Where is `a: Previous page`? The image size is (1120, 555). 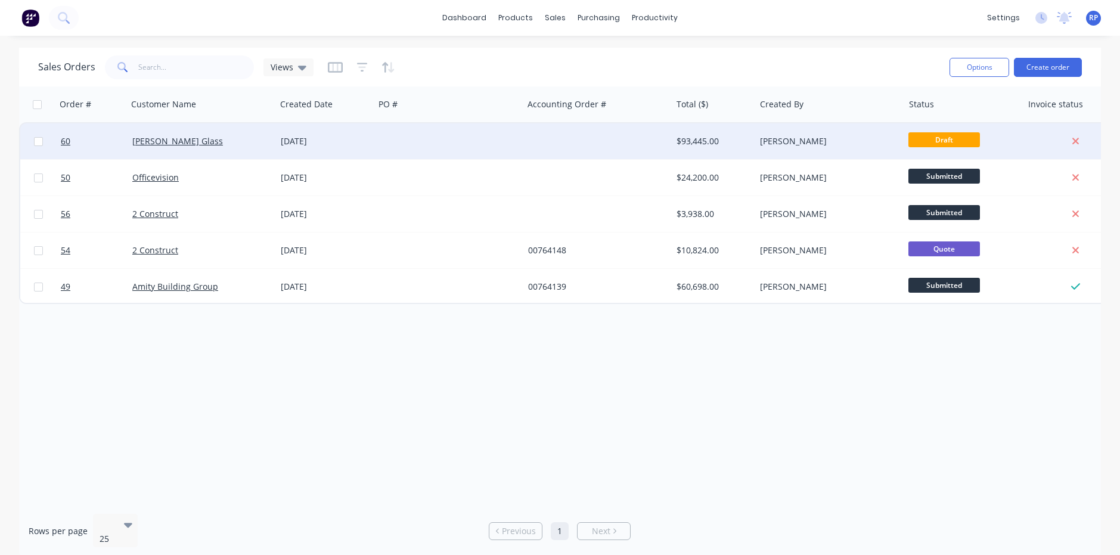 a: Previous page is located at coordinates (515, 531).